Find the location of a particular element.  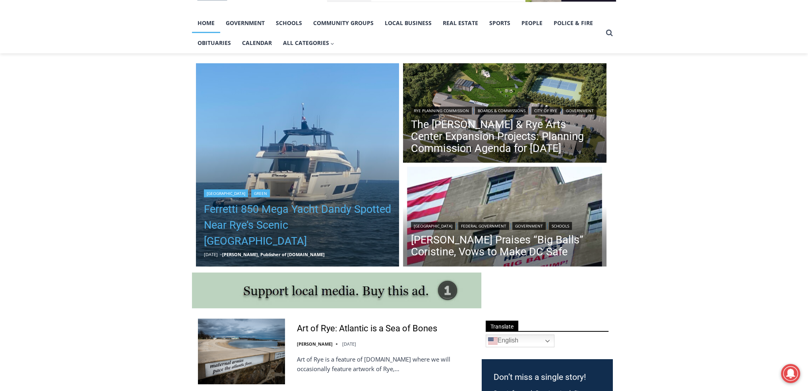

img: Art of Rye: Atlantic is a Sea of Bones is located at coordinates (241, 351).